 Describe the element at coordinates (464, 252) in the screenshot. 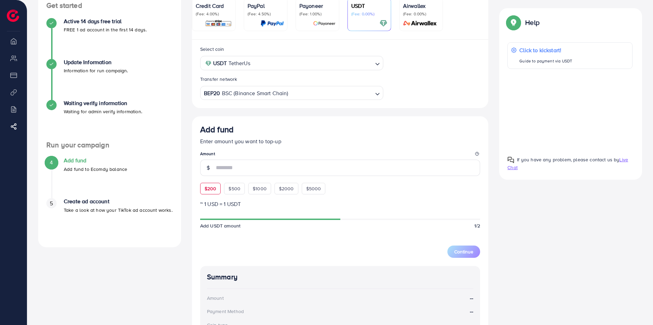

I see `span: Continue` at that location.